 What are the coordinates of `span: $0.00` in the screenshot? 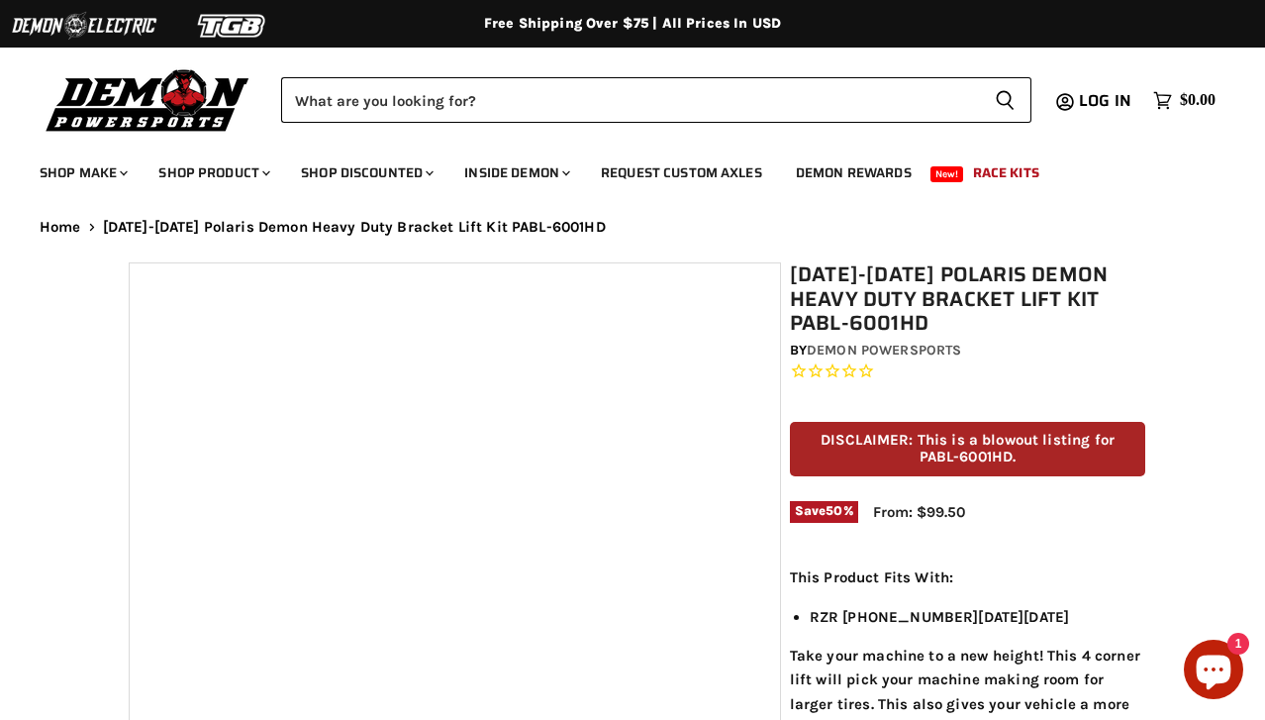 It's located at (1198, 100).